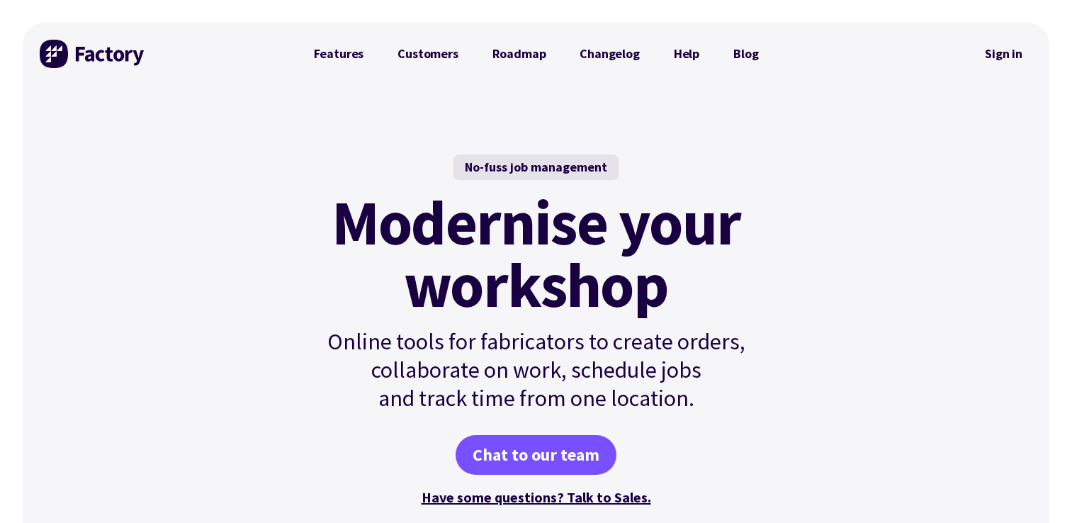 This screenshot has width=1072, height=523. What do you see at coordinates (536, 254) in the screenshot?
I see `mark: Modernise your workshop` at bounding box center [536, 254].